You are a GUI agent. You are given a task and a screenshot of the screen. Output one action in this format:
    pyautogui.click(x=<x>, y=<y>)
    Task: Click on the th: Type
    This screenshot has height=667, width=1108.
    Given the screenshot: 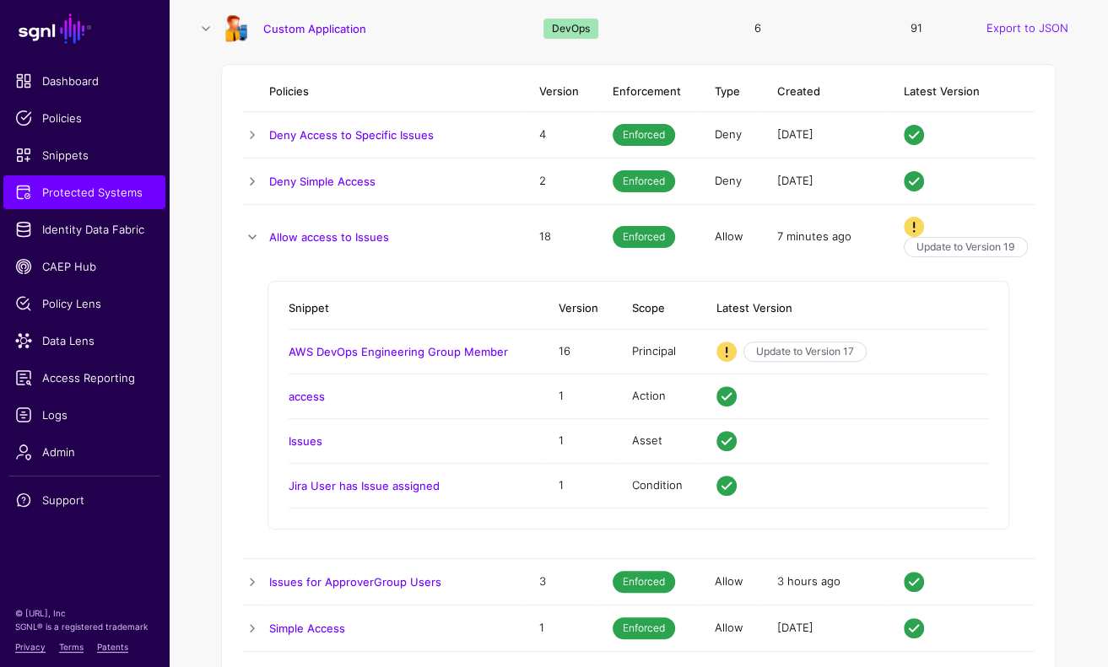 What is the action you would take?
    pyautogui.click(x=729, y=92)
    